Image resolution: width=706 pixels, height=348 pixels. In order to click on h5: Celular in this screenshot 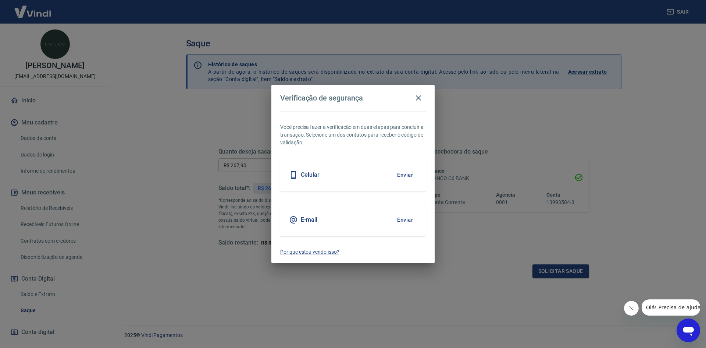, I will do `click(310, 175)`.